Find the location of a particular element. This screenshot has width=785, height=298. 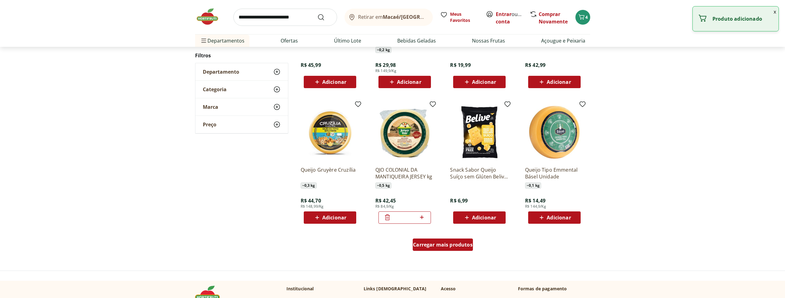

span: Categoria is located at coordinates (214, 89).